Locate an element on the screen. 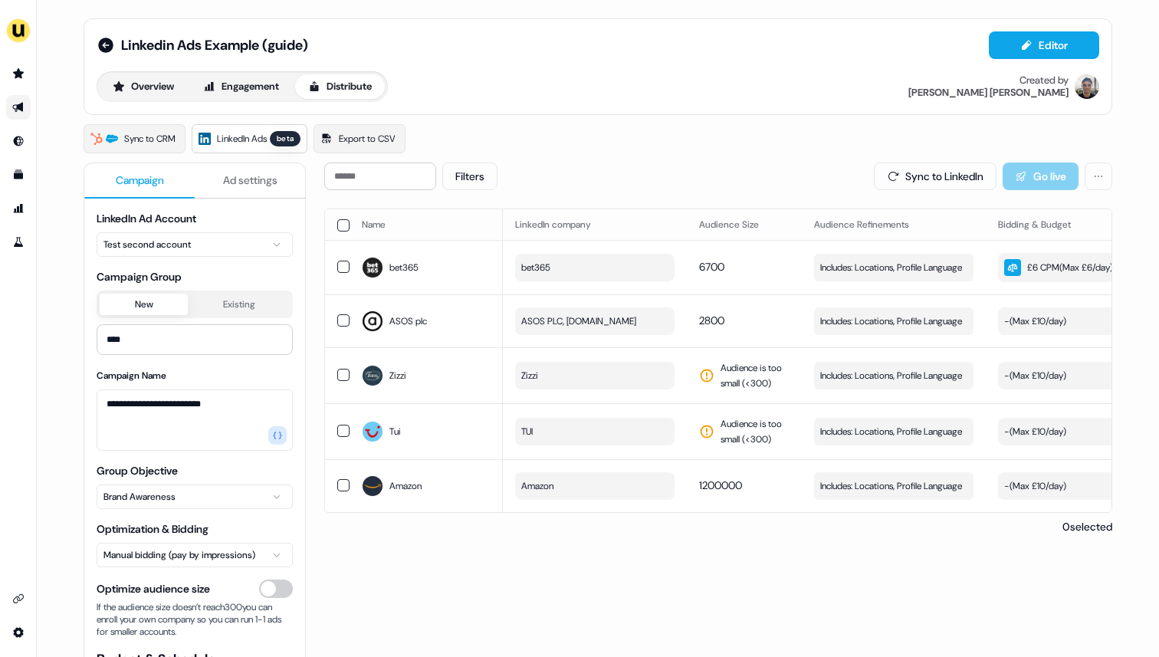  button: Existing is located at coordinates (238, 304).